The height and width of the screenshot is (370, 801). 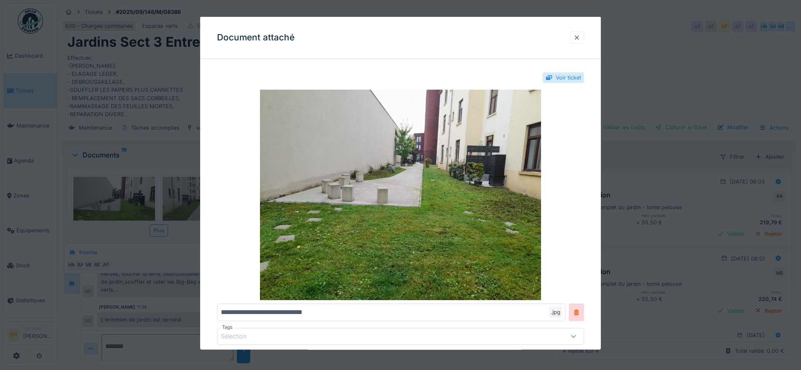 What do you see at coordinates (227, 327) in the screenshot?
I see `label: Tags` at bounding box center [227, 327].